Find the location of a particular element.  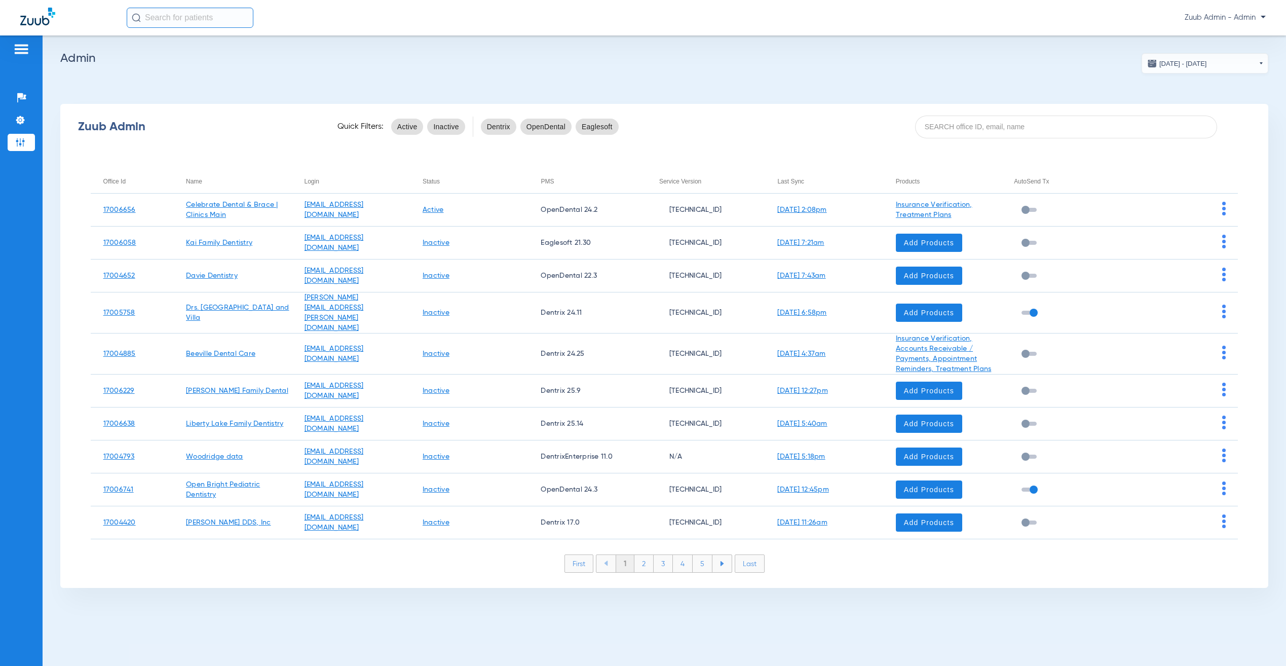

span: Dentrix is located at coordinates (499, 127).